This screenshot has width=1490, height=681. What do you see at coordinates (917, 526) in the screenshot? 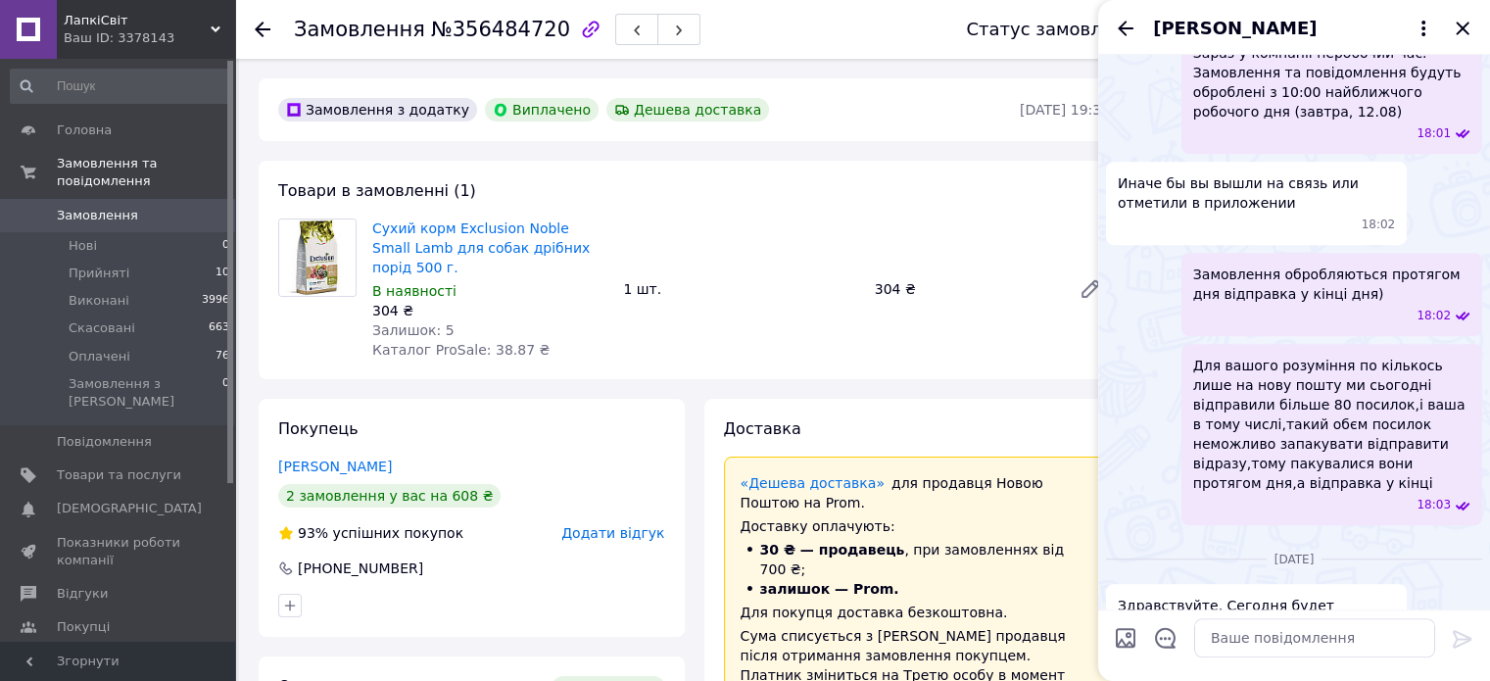
I see `div: Доставку оплачують:` at bounding box center [917, 526].